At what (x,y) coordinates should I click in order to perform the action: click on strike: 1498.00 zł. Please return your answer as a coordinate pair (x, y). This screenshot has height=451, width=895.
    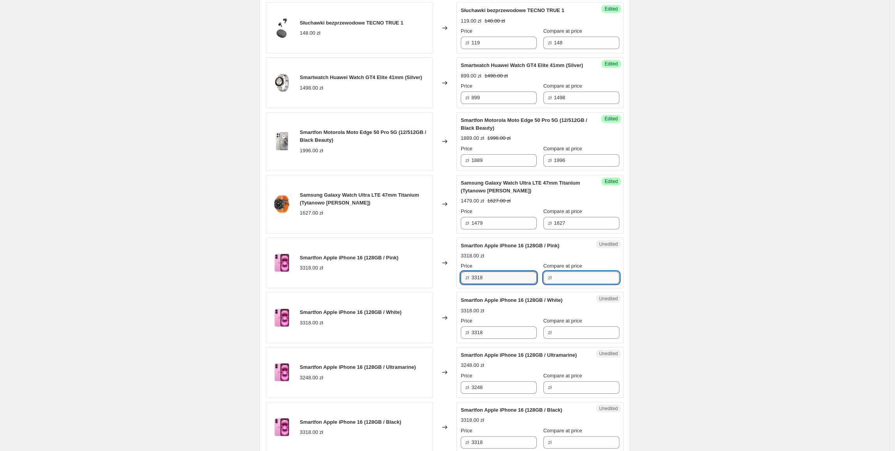
    Looking at the image, I should click on (496, 76).